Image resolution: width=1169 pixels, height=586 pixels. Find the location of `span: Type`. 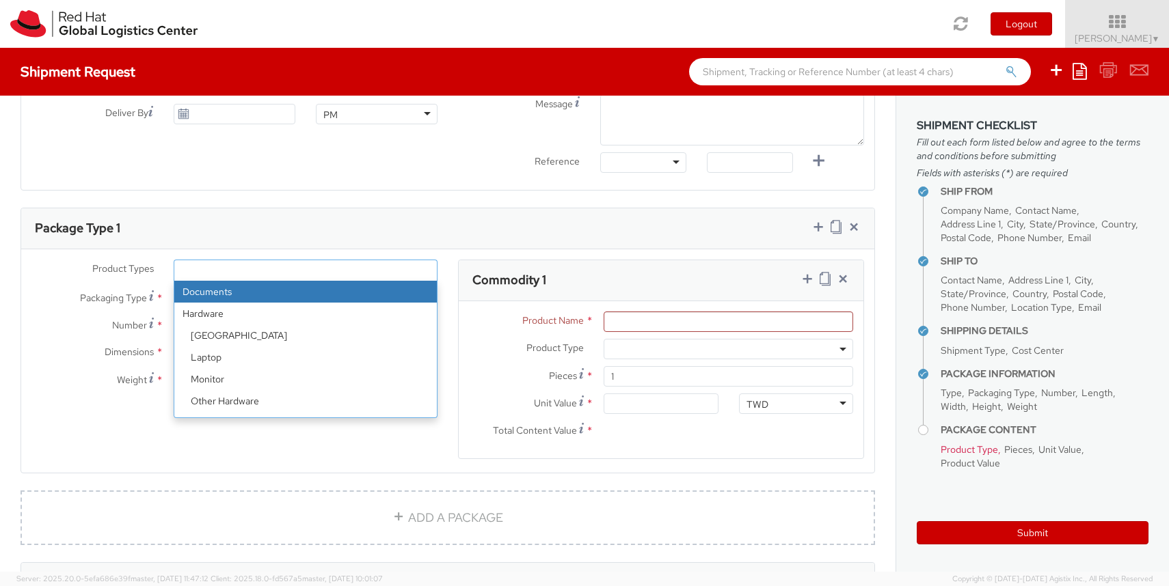

span: Type is located at coordinates (951, 393).